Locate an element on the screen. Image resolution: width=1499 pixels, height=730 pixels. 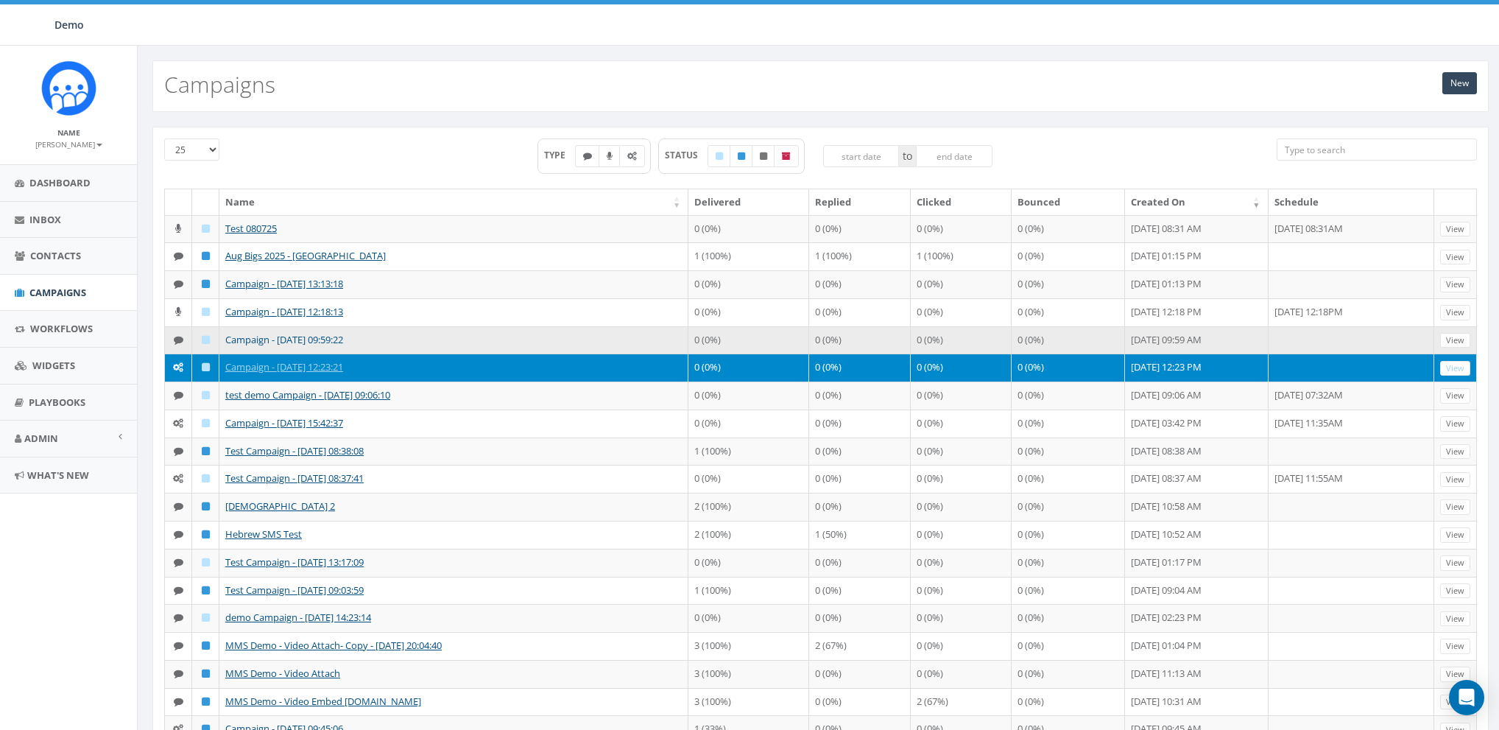
i: Ringless Voice Mail is located at coordinates (610, 156).